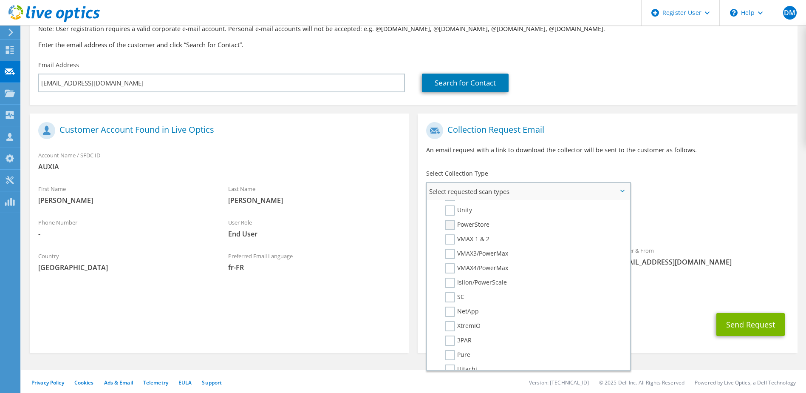 The height and width of the screenshot is (393, 806). I want to click on label: Pure, so click(458, 355).